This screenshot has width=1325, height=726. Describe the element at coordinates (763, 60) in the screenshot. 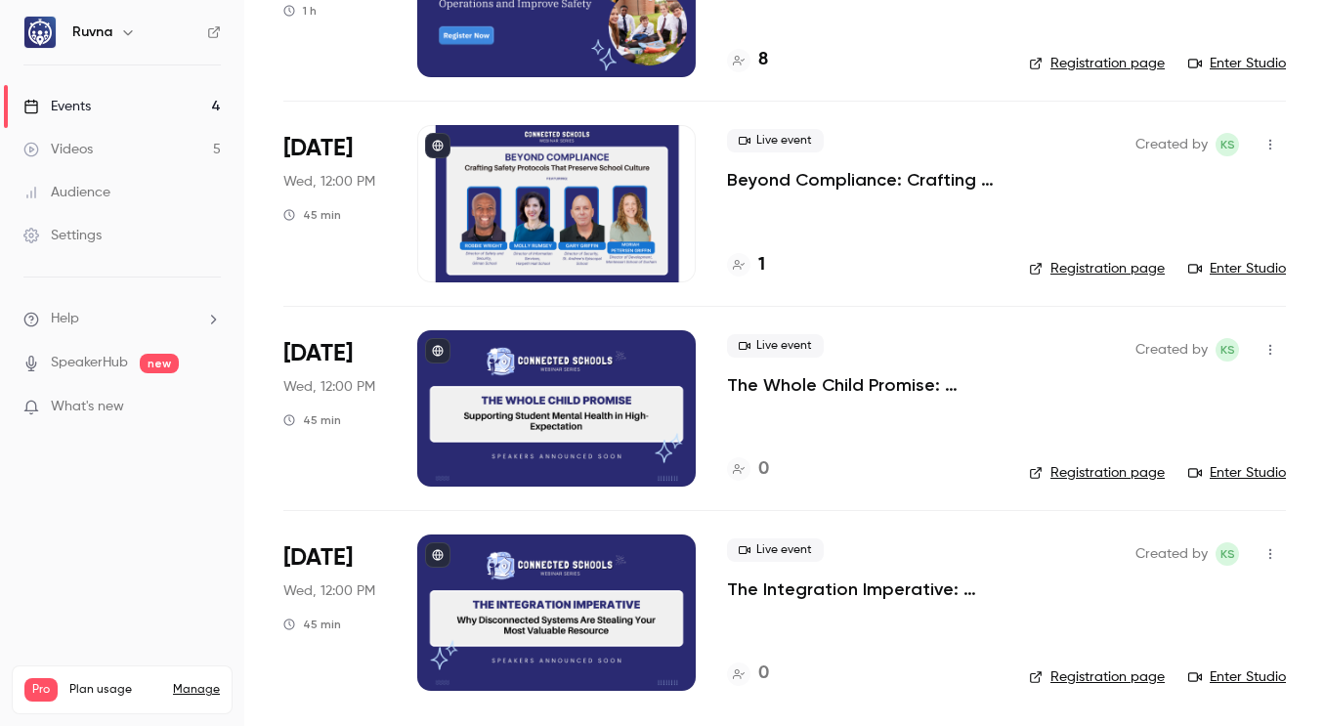

I see `h4: 8` at that location.